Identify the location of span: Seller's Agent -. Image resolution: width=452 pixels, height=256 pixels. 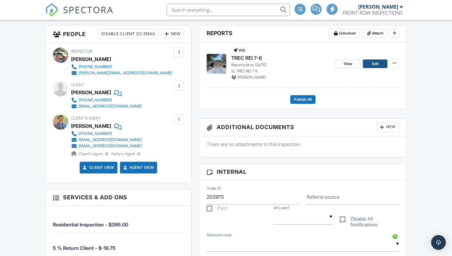
(126, 154).